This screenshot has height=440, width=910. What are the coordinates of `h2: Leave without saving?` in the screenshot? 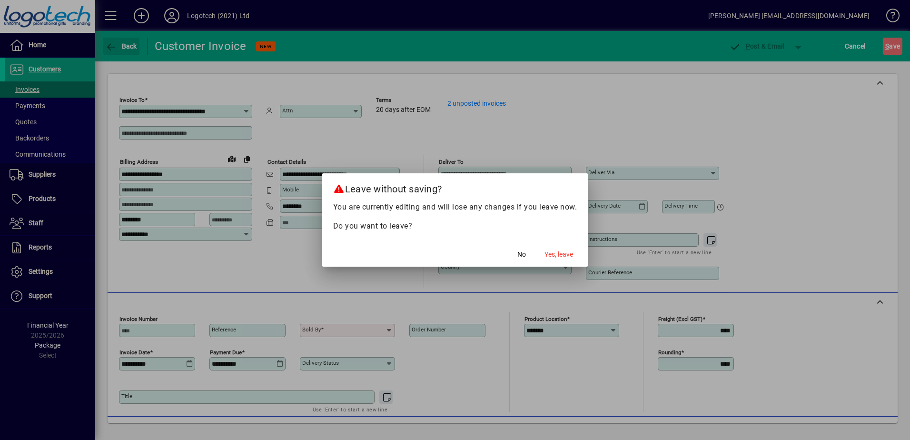 It's located at (455, 187).